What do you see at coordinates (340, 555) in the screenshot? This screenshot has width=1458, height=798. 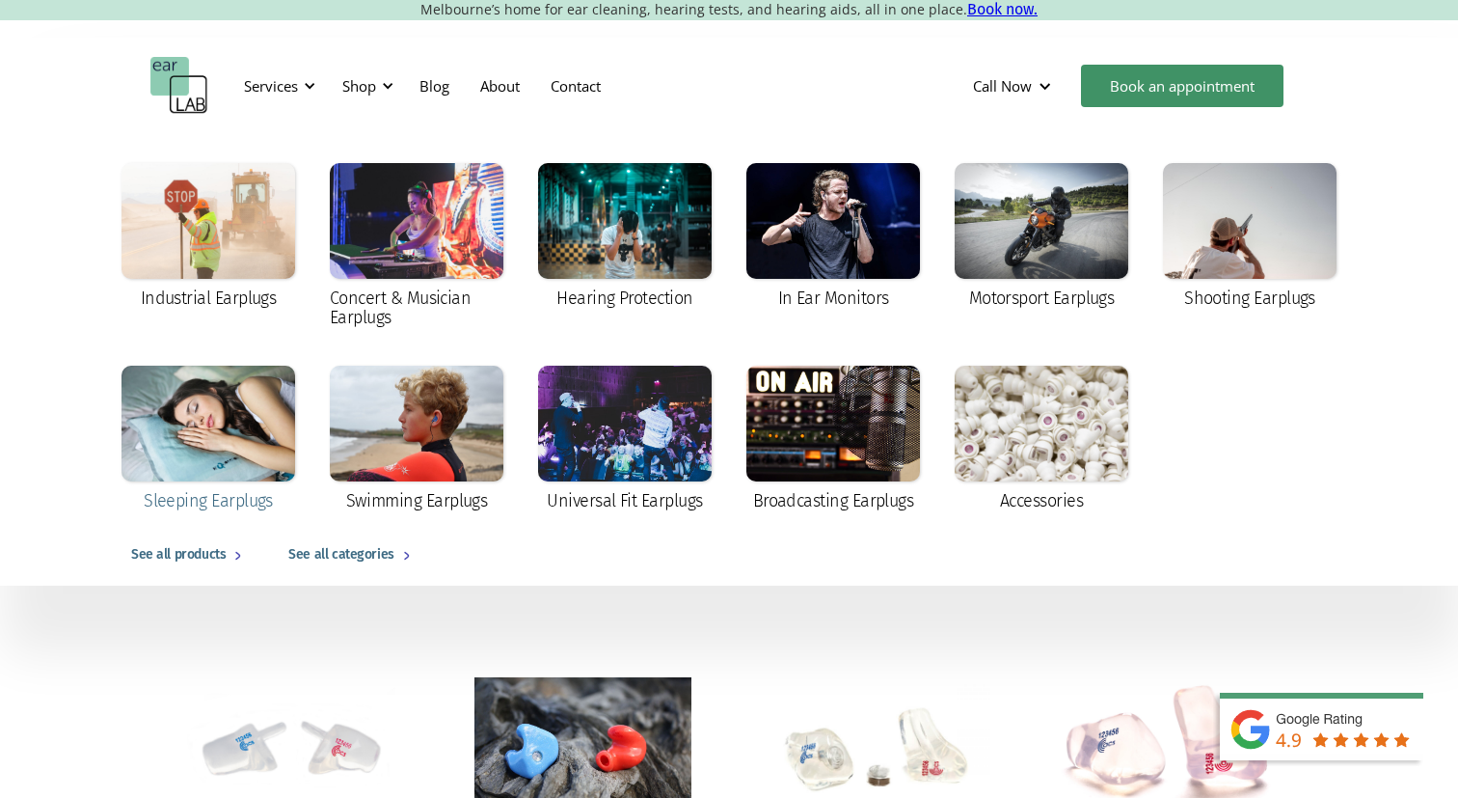 I see `div: See all categories` at bounding box center [340, 555].